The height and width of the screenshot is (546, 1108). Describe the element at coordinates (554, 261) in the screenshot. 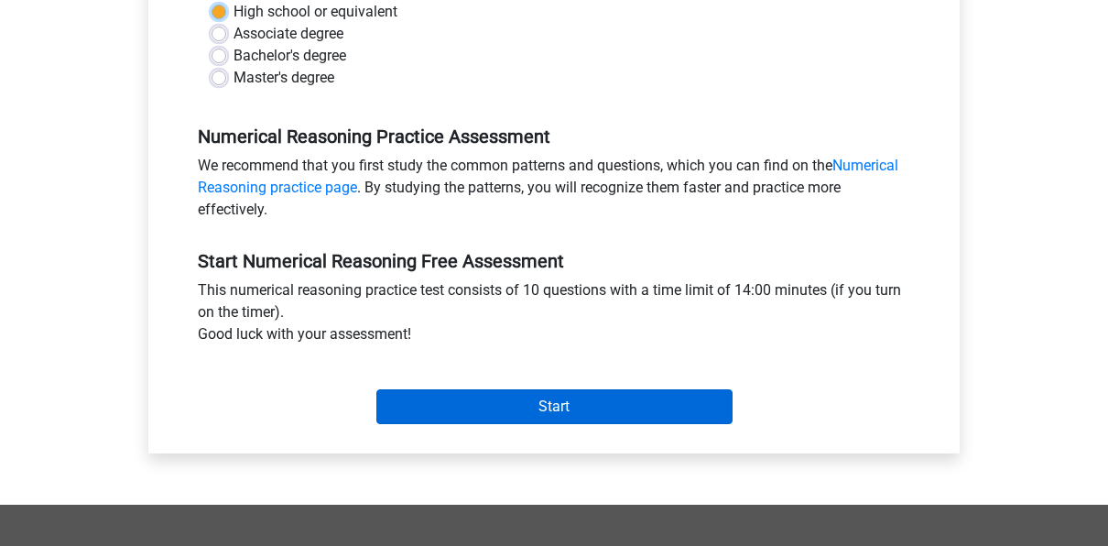

I see `h5: Start Numerical Reasoning Free Assessment` at that location.